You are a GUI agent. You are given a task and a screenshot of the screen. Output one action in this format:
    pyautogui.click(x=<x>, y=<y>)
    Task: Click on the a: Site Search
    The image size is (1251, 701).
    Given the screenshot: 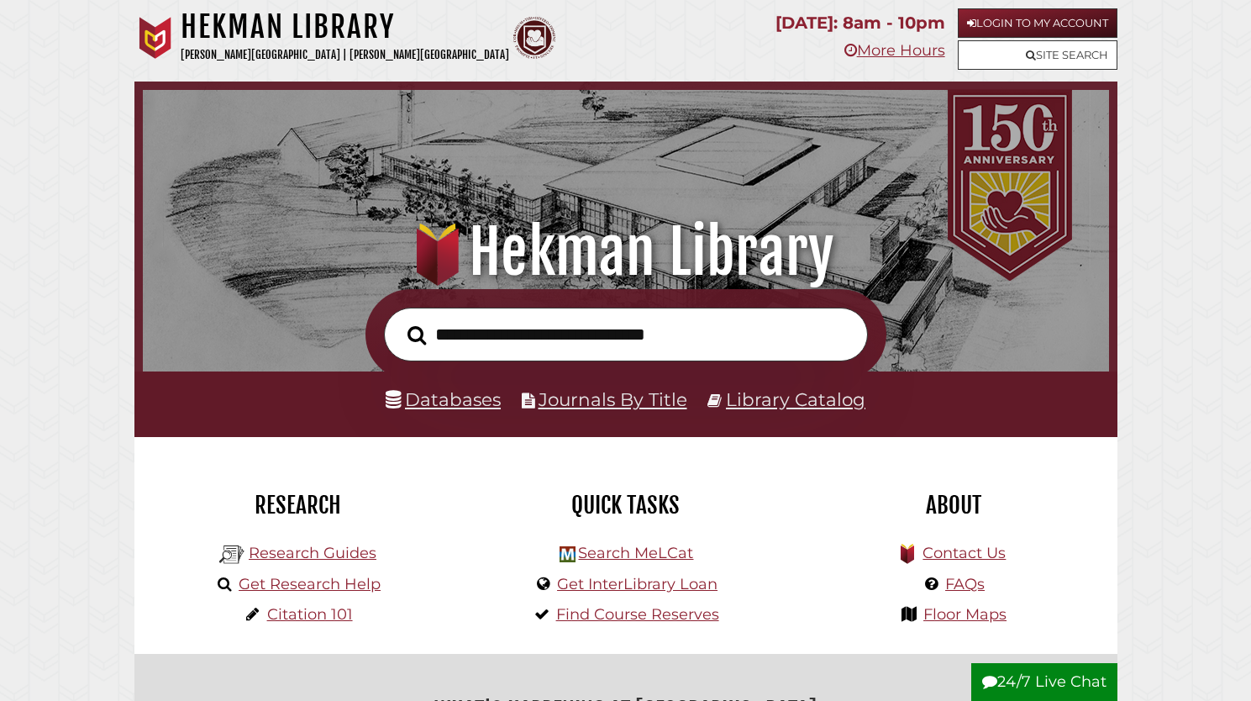 What is the action you would take?
    pyautogui.click(x=1038, y=55)
    